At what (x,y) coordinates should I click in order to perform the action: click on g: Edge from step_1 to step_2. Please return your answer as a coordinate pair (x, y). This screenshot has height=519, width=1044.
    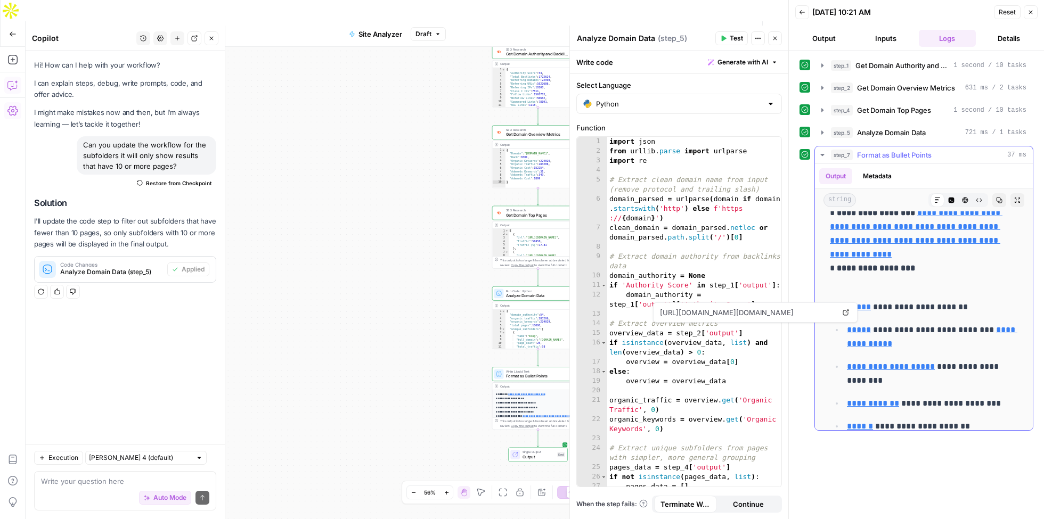
    Looking at the image, I should click on (537, 116).